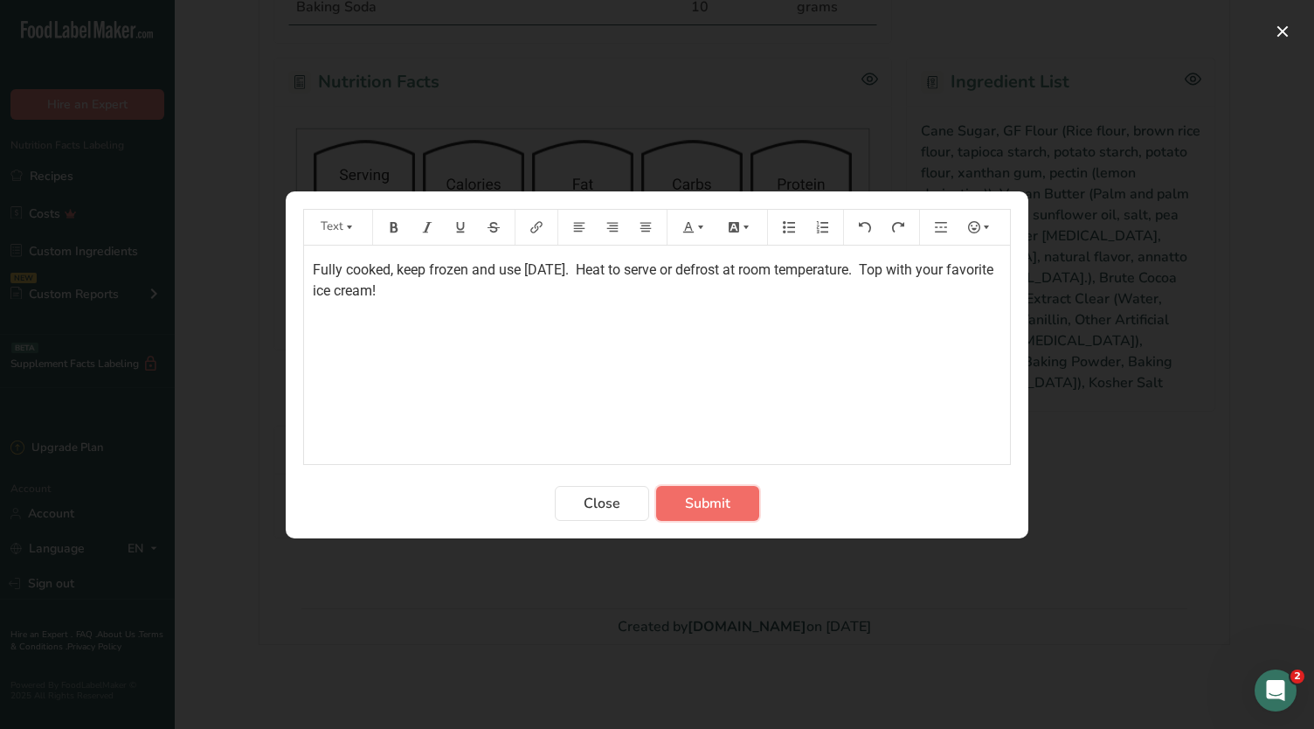 This screenshot has height=729, width=1314. Describe the element at coordinates (708, 503) in the screenshot. I see `button: Submit` at that location.